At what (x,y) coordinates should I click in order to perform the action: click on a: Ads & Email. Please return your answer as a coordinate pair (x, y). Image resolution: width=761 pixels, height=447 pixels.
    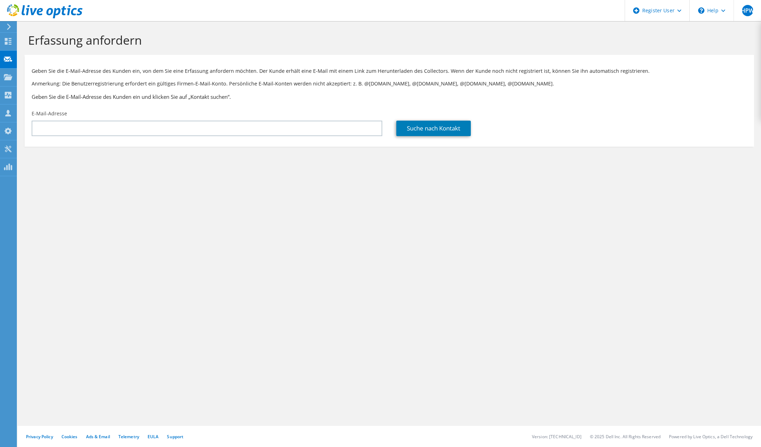
    Looking at the image, I should click on (98, 436).